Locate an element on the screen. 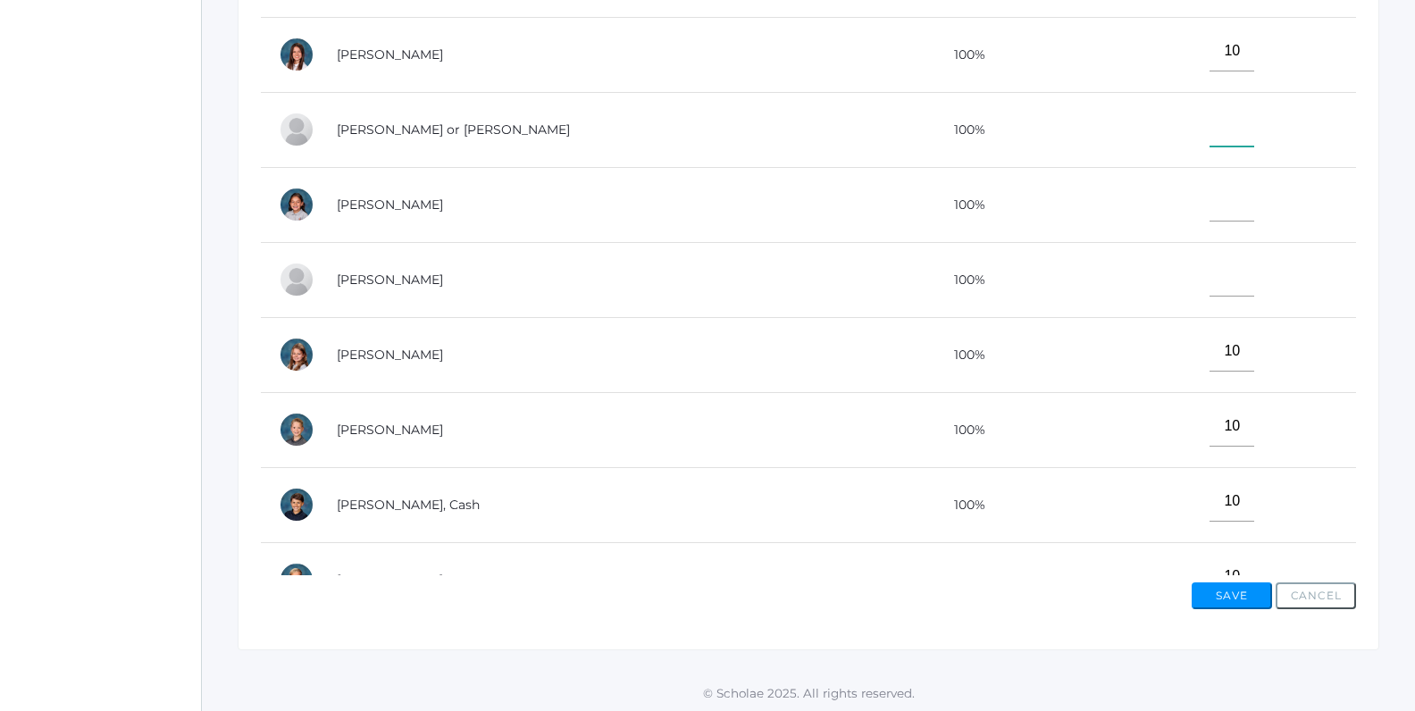  div: Grace Carpenter is located at coordinates (297, 54).